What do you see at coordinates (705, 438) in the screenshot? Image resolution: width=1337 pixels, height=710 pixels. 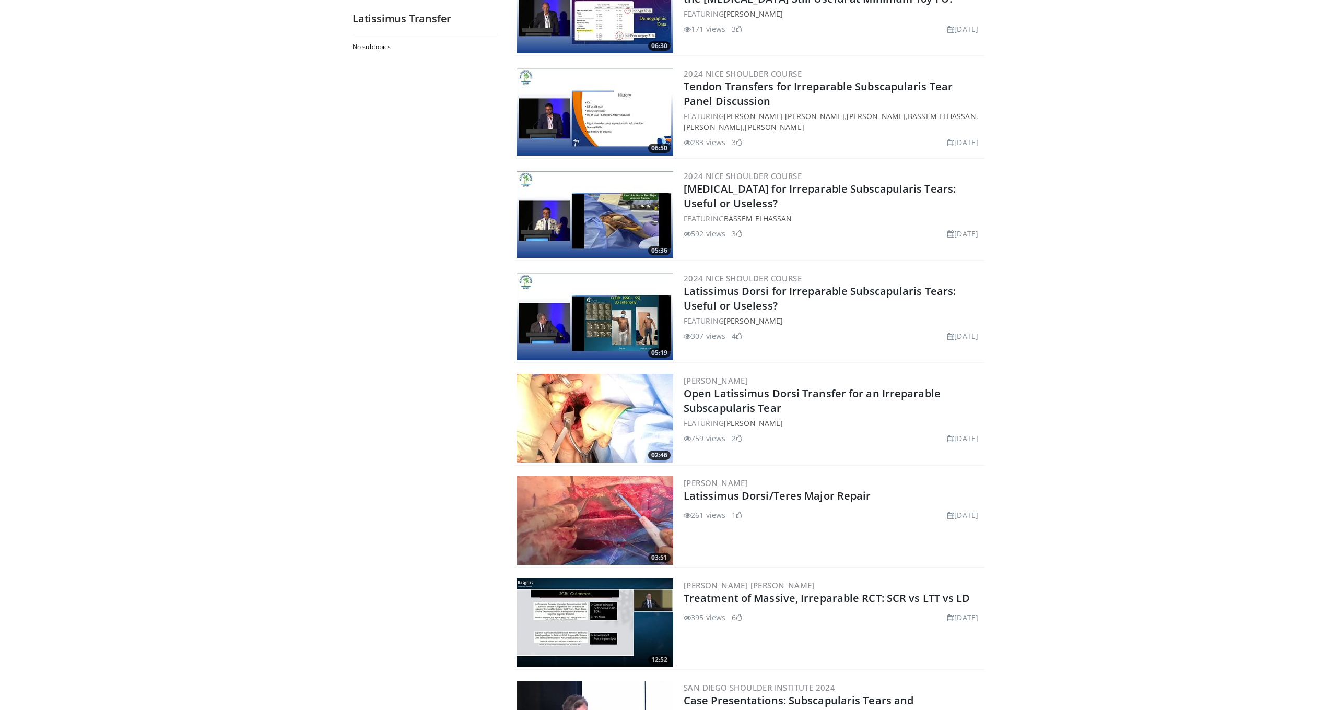 I see `li: 759 views` at bounding box center [705, 438].